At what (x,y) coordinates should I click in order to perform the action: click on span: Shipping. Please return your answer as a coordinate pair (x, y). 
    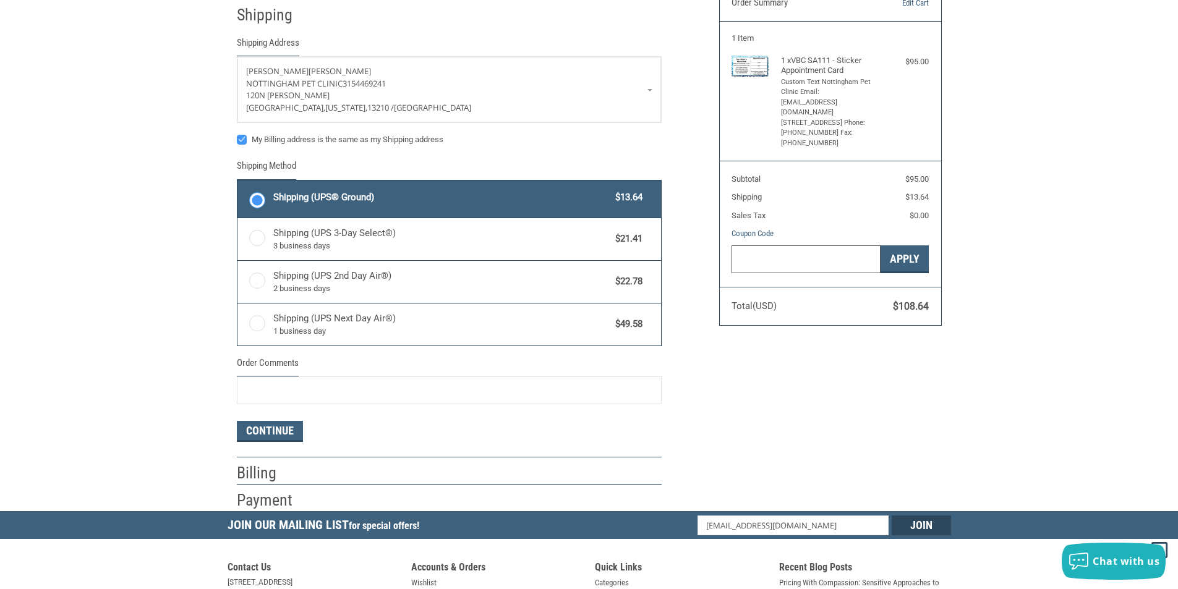
    Looking at the image, I should click on (746, 197).